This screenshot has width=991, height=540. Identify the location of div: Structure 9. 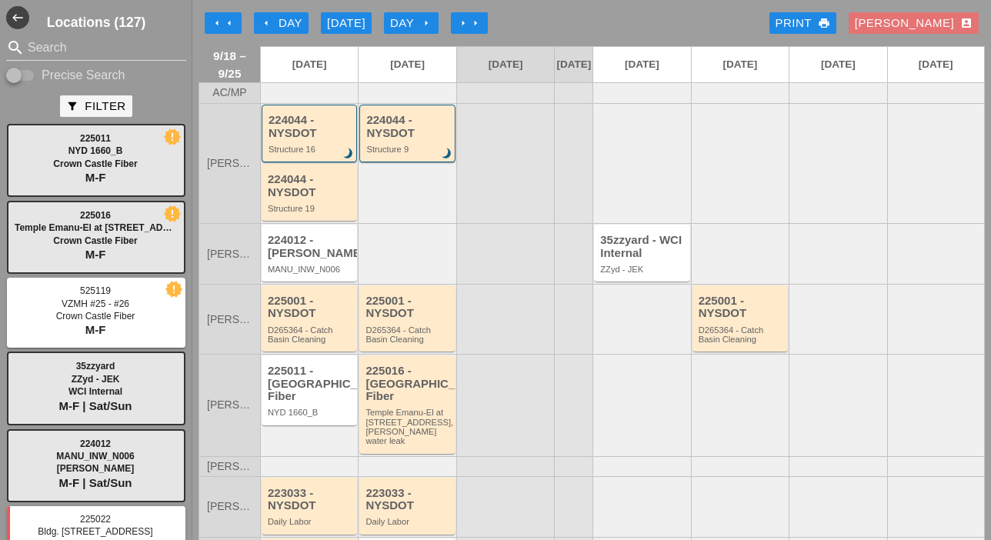
(408, 149).